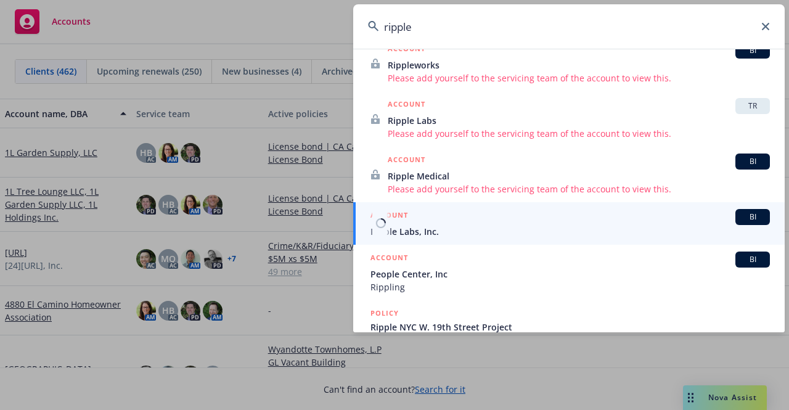 The width and height of the screenshot is (789, 410). I want to click on span: Rippleworks, so click(579, 65).